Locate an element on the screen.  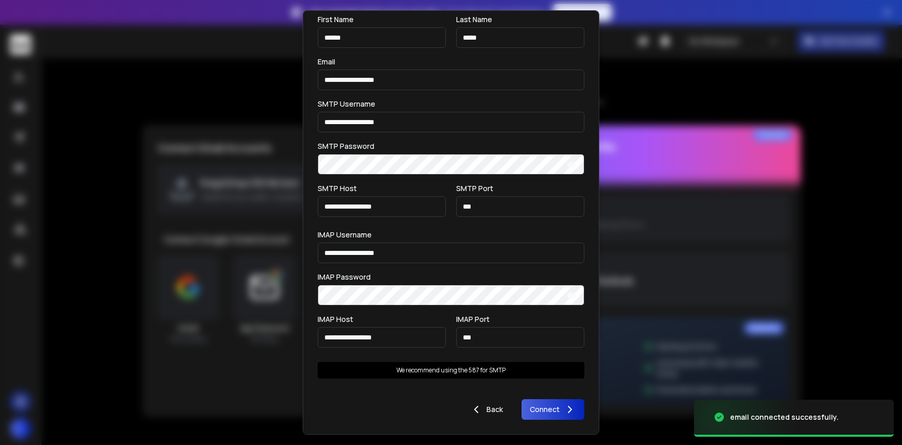
label: Email is located at coordinates (326, 62).